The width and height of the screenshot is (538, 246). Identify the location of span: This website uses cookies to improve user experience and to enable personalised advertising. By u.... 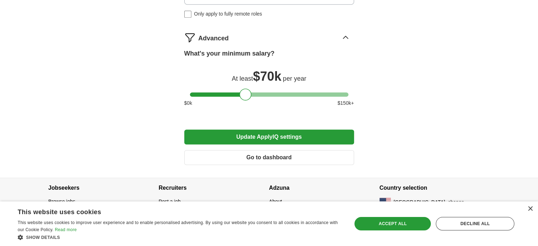
(178, 226).